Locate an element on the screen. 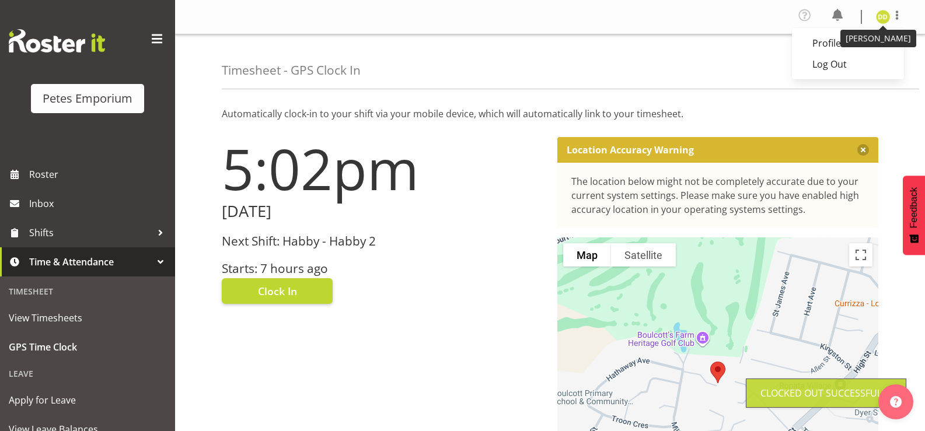  a: Profile is located at coordinates (848, 43).